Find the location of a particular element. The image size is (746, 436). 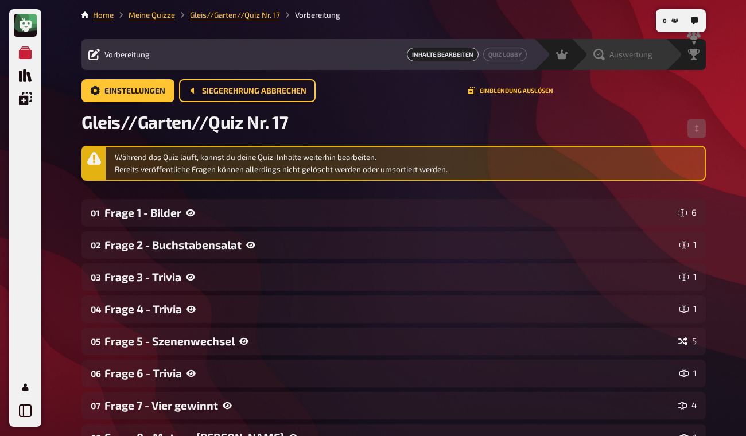

div: 07 is located at coordinates (95, 406).